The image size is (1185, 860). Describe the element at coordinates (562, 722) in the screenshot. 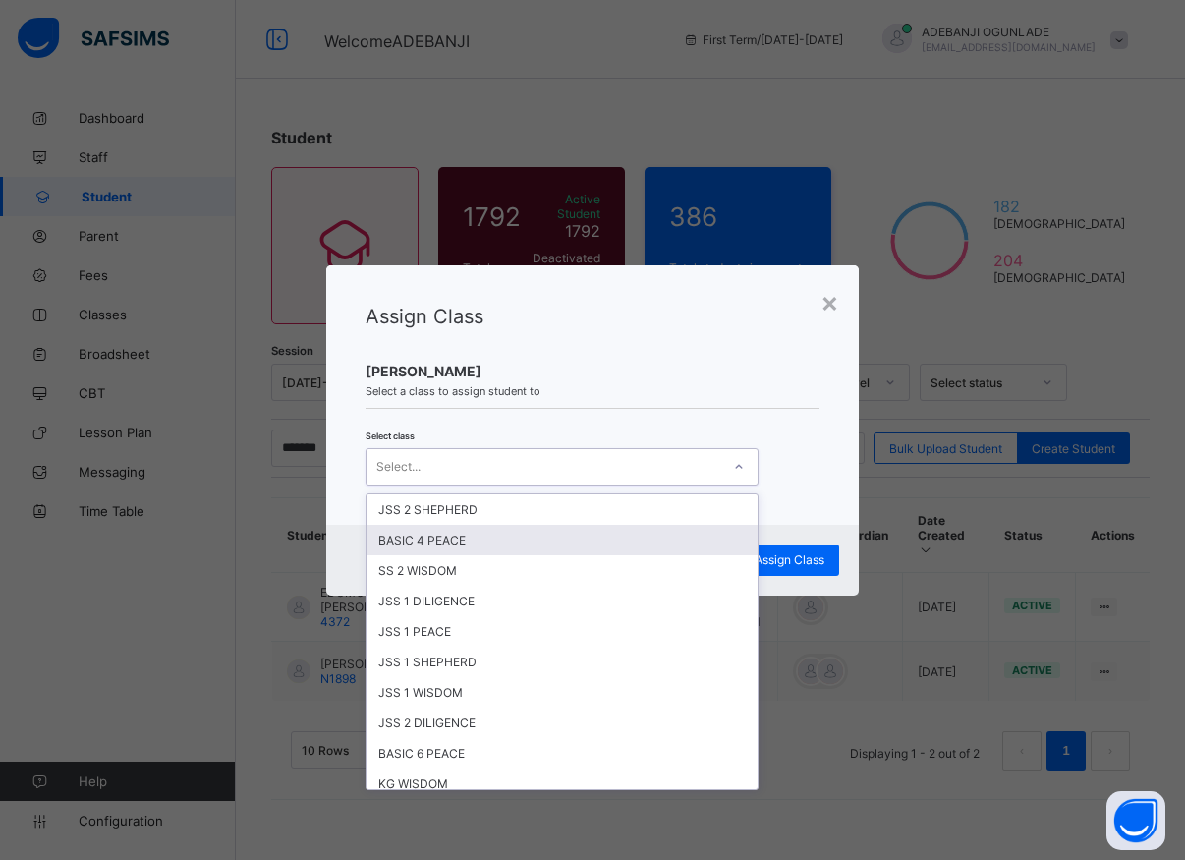

I see `div: JSS 2 DILIGENCE` at that location.